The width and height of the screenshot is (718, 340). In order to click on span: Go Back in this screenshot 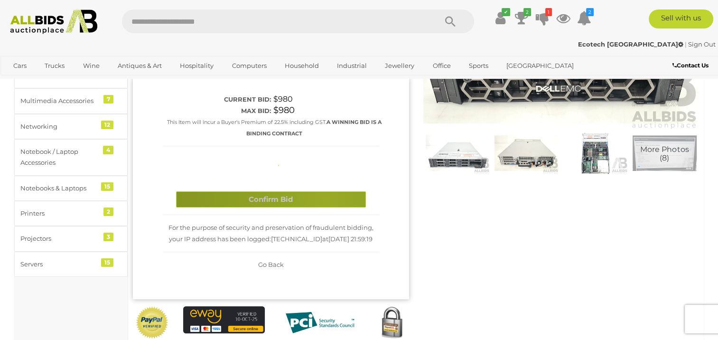, I will do `click(271, 264)`.